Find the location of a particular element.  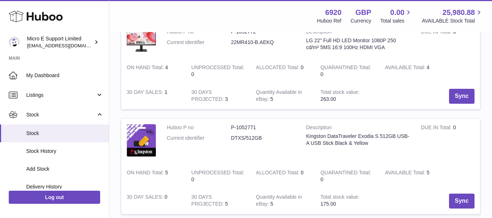

td: 3 is located at coordinates (218, 96).